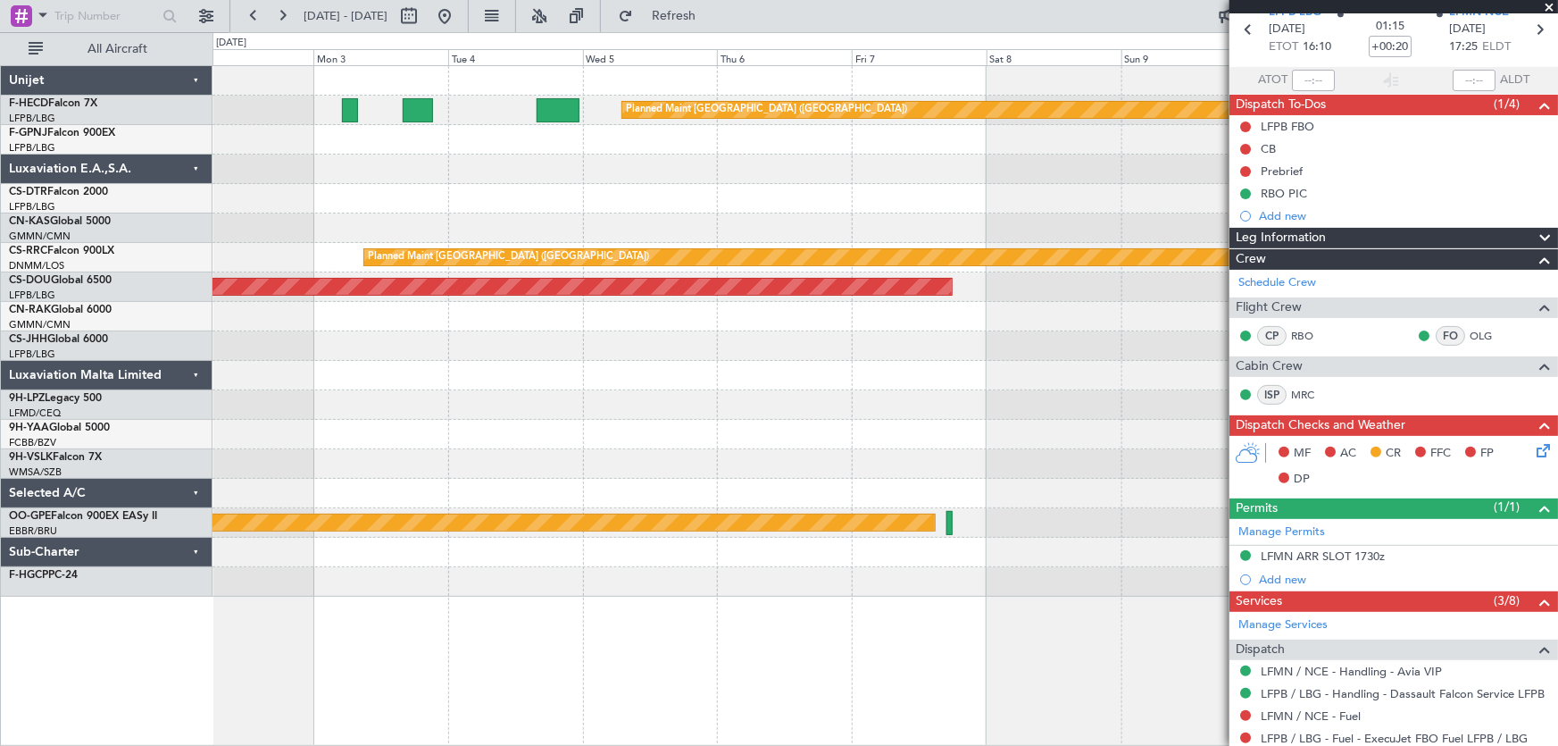  Describe the element at coordinates (30, 457) in the screenshot. I see `span: 9H-VSLK` at that location.